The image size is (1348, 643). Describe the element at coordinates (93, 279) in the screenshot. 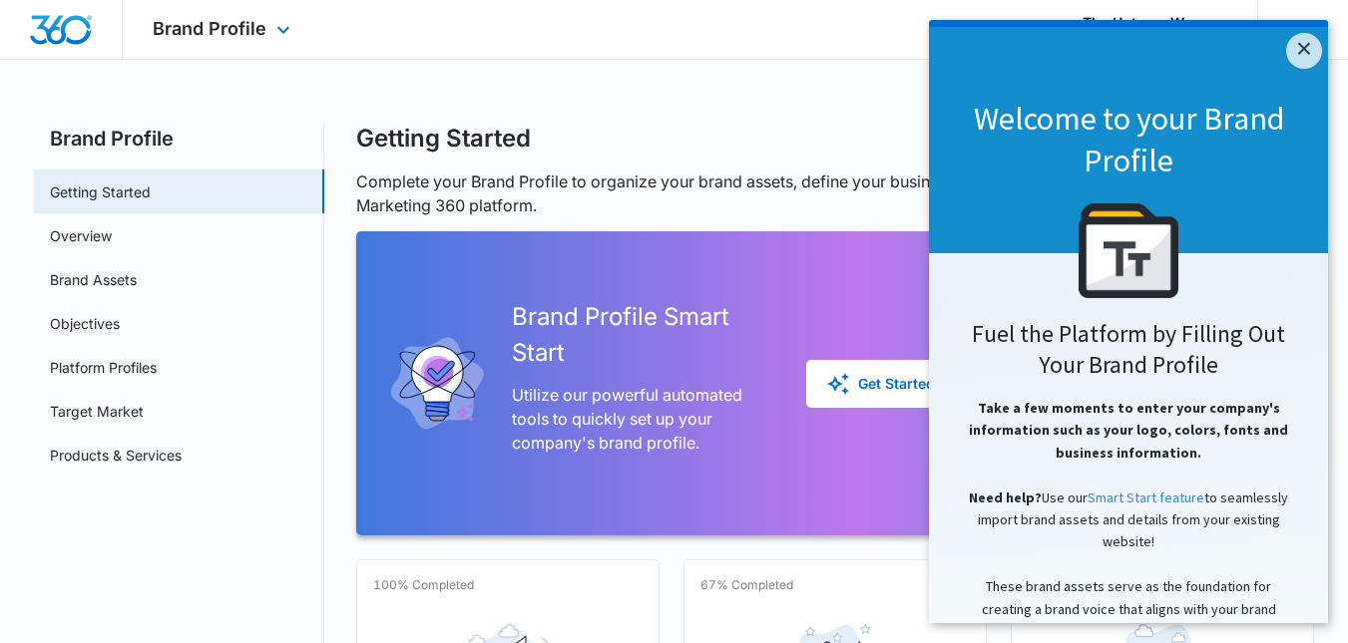

I see `a: Brand Assets` at that location.